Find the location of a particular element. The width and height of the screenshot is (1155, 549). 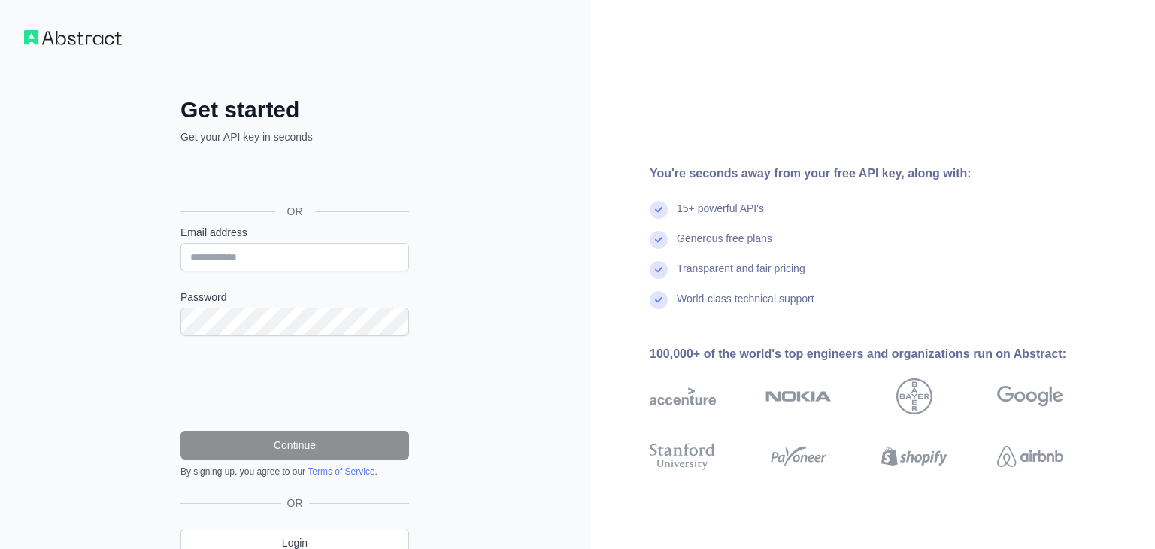

div: Generous free plans is located at coordinates (724, 246).